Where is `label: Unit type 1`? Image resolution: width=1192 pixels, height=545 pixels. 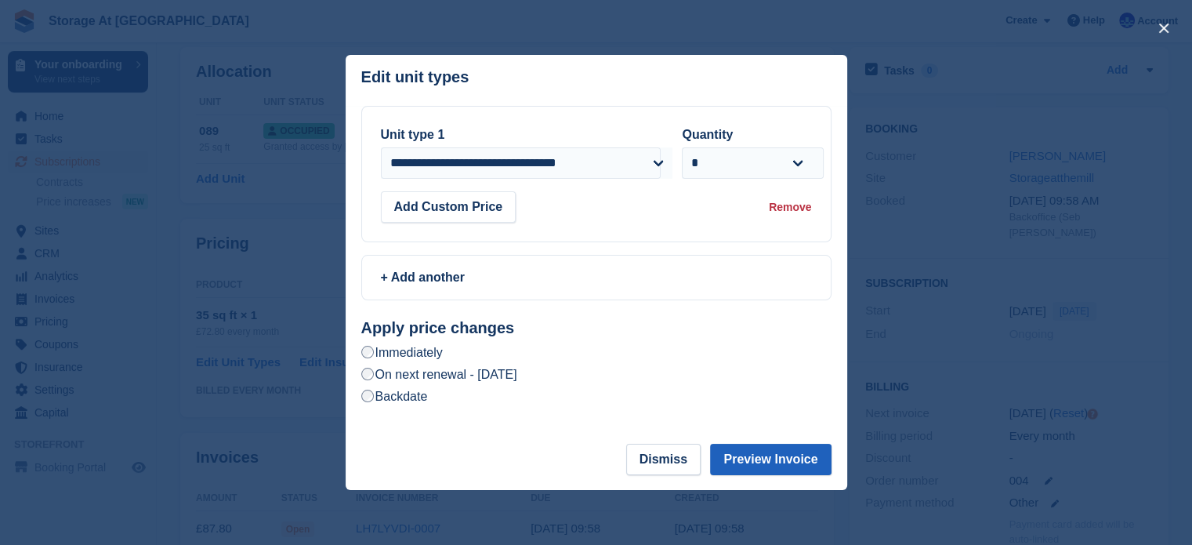
label: Unit type 1 is located at coordinates (413, 134).